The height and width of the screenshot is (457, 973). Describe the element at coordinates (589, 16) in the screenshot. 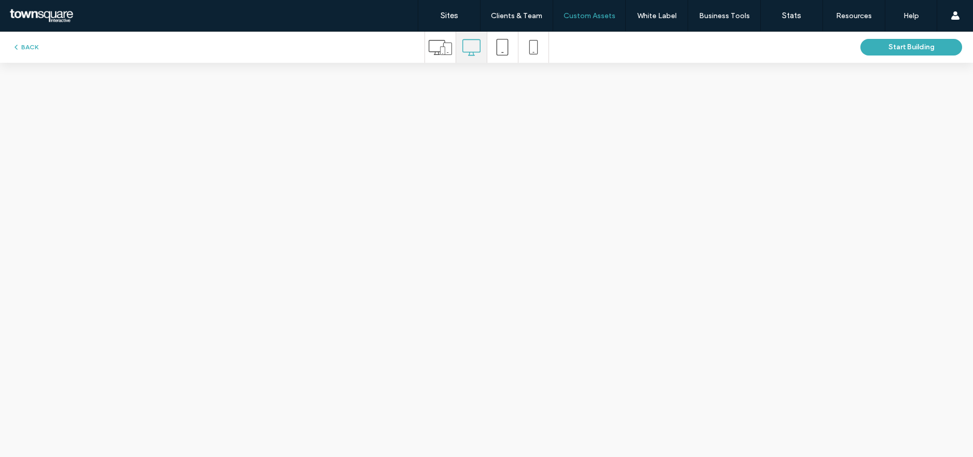

I see `label: Custom Assets` at that location.